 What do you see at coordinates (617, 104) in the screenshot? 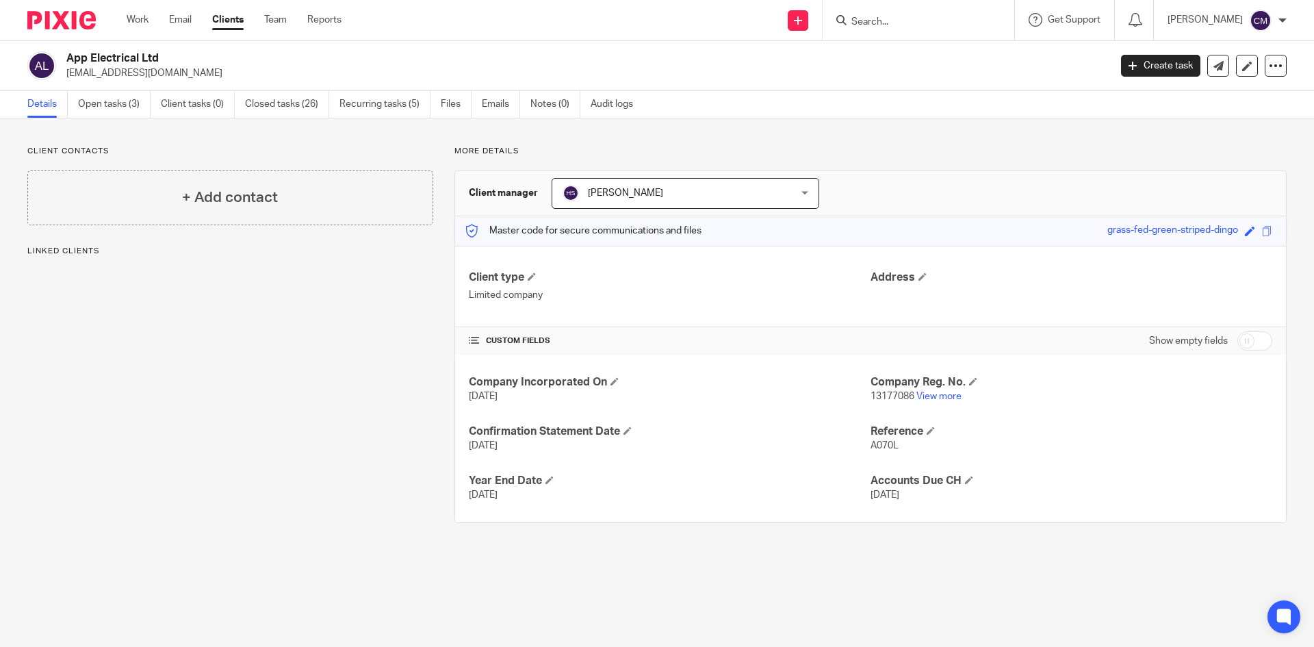
I see `a: Audit logs` at bounding box center [617, 104].